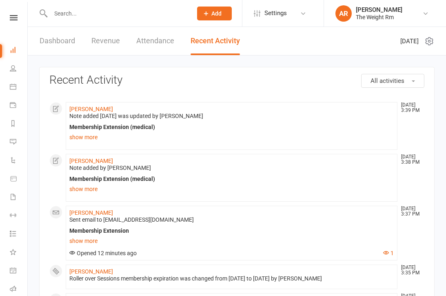 The width and height of the screenshot is (446, 296). What do you see at coordinates (214, 13) in the screenshot?
I see `button: Add` at bounding box center [214, 13].